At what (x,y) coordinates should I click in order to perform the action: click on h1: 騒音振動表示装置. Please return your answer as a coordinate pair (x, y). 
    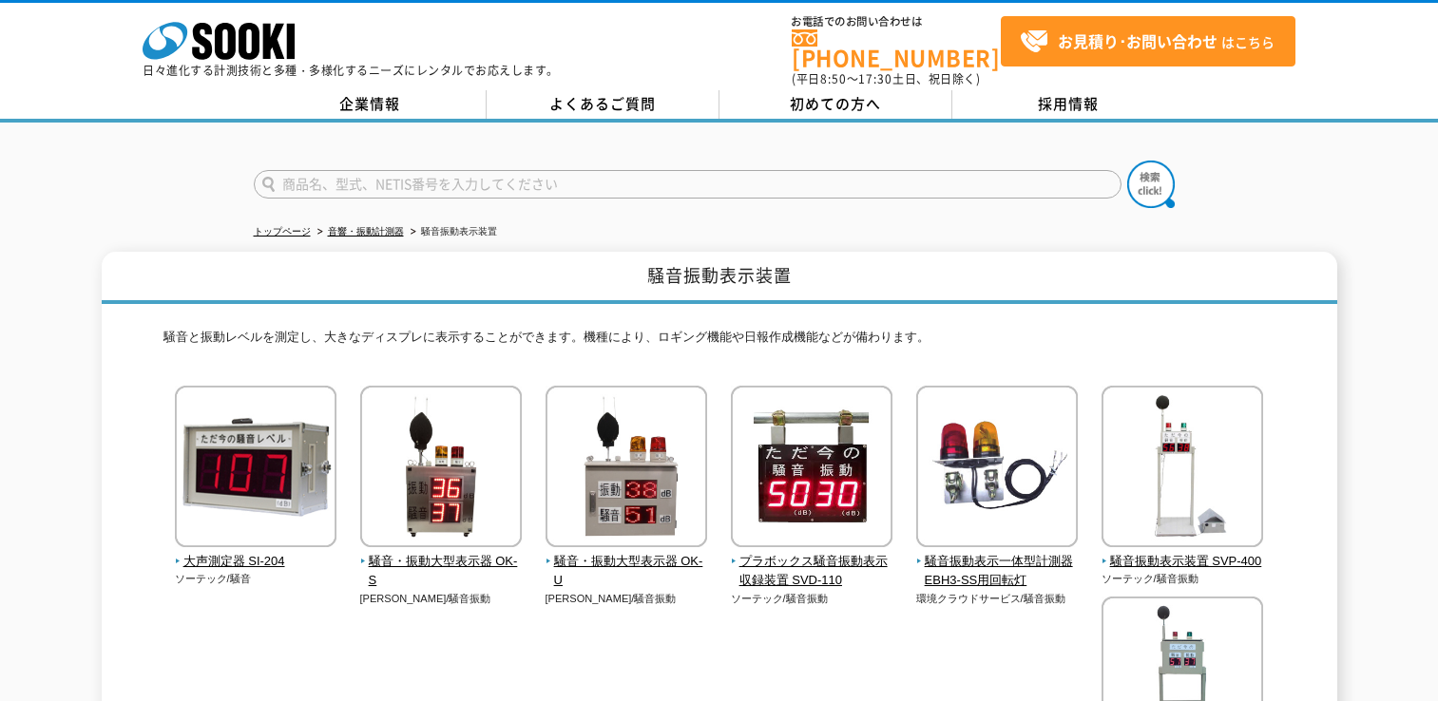
    Looking at the image, I should click on (719, 278).